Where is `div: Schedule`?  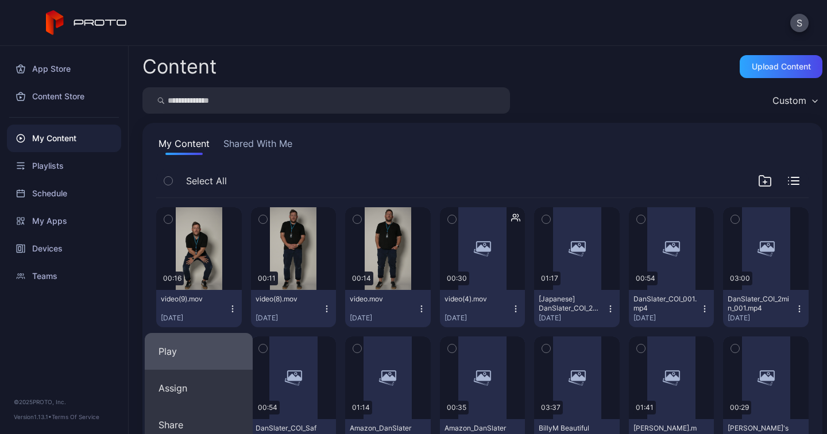 div: Schedule is located at coordinates (64, 193).